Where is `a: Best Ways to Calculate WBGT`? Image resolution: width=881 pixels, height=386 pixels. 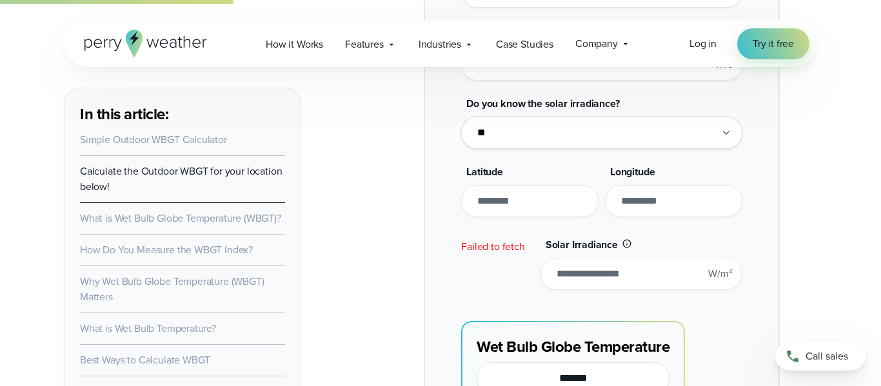 a: Best Ways to Calculate WBGT is located at coordinates (145, 360).